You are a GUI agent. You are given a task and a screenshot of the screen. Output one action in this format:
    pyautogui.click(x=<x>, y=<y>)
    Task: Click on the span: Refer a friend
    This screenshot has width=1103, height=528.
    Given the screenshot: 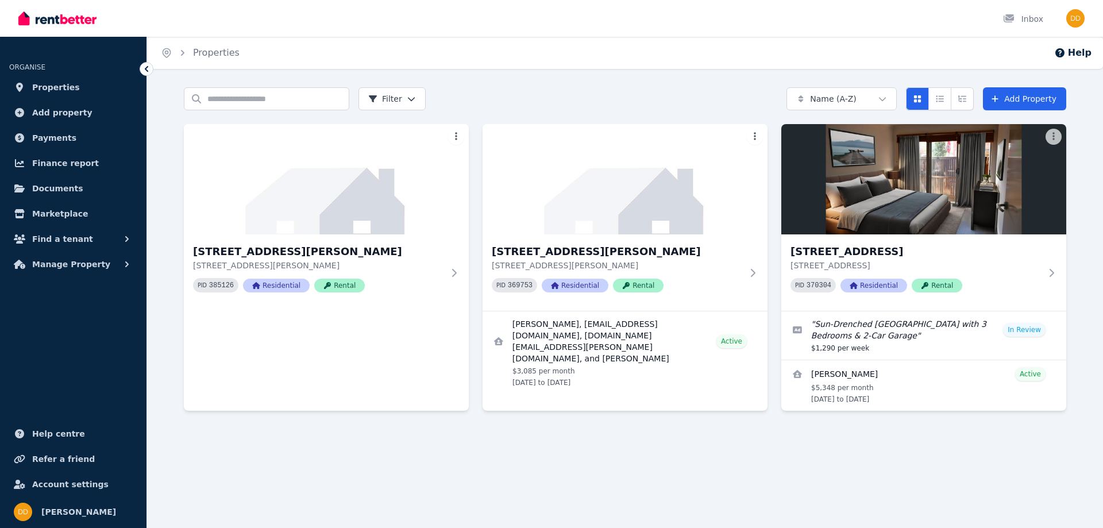 What is the action you would take?
    pyautogui.click(x=63, y=459)
    